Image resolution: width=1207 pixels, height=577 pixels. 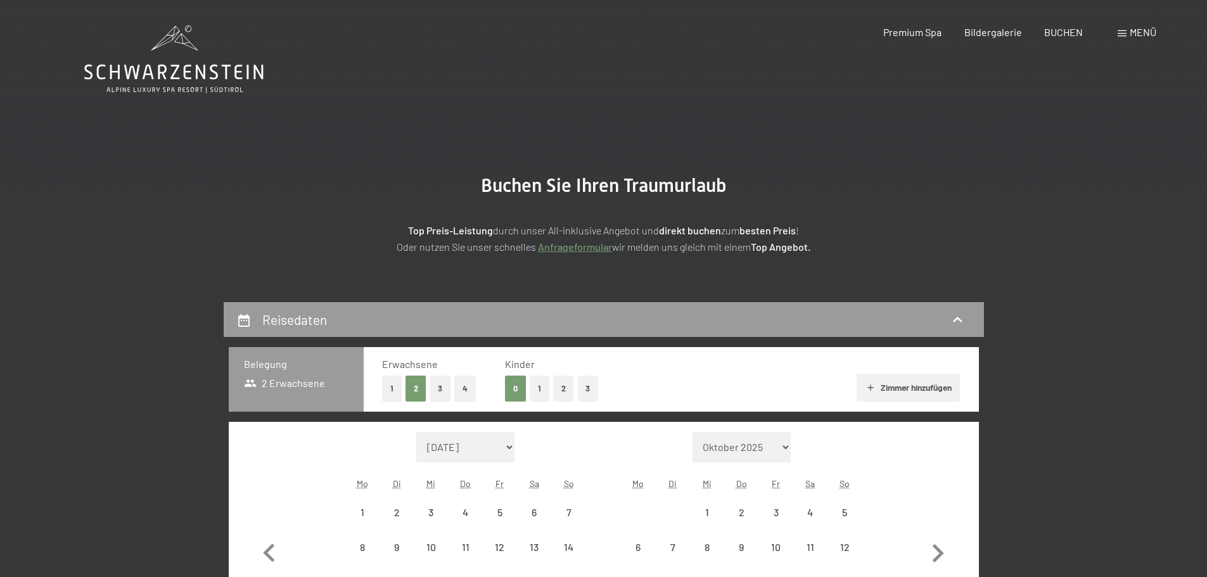 I want to click on div: 13, so click(x=534, y=558).